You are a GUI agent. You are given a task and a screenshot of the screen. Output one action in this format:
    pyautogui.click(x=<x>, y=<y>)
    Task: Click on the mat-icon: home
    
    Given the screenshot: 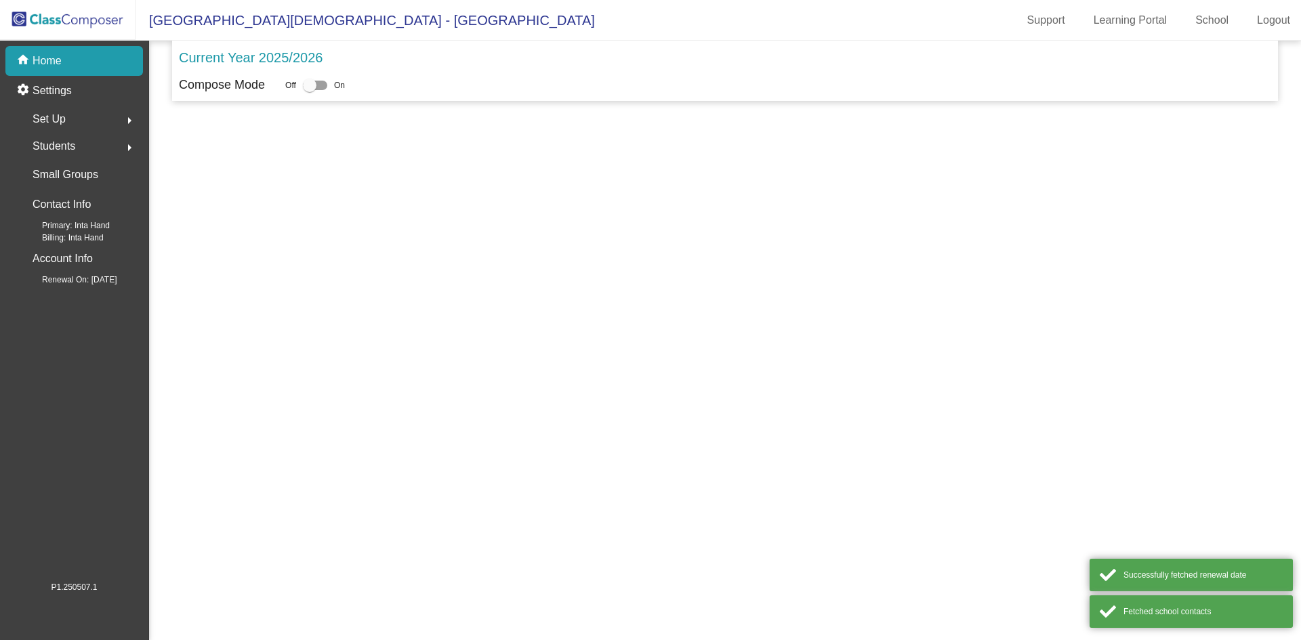 What is the action you would take?
    pyautogui.click(x=24, y=61)
    